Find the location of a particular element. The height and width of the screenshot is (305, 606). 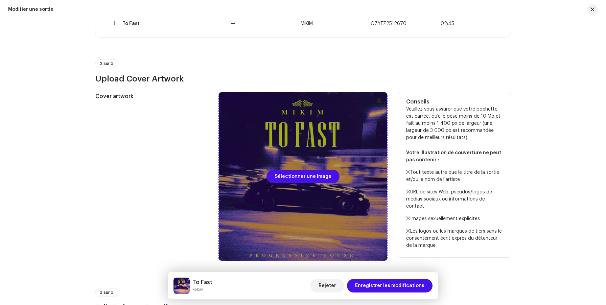

button: Enregistrer les modifications is located at coordinates (389, 286).